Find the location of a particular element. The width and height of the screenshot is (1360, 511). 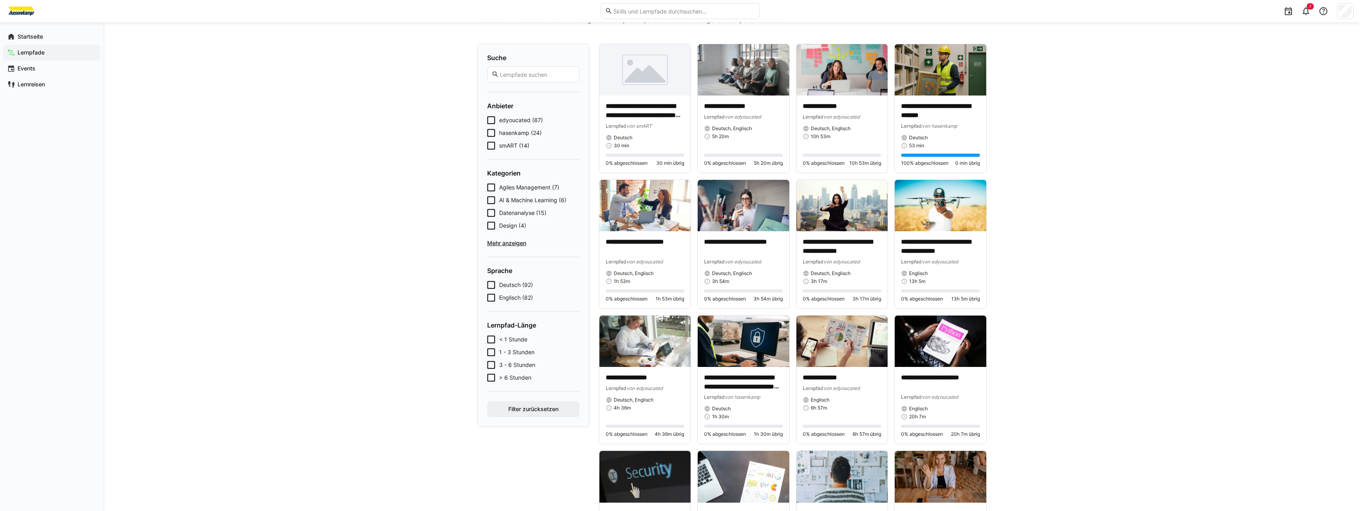

h4: Kategorien is located at coordinates (533, 173).